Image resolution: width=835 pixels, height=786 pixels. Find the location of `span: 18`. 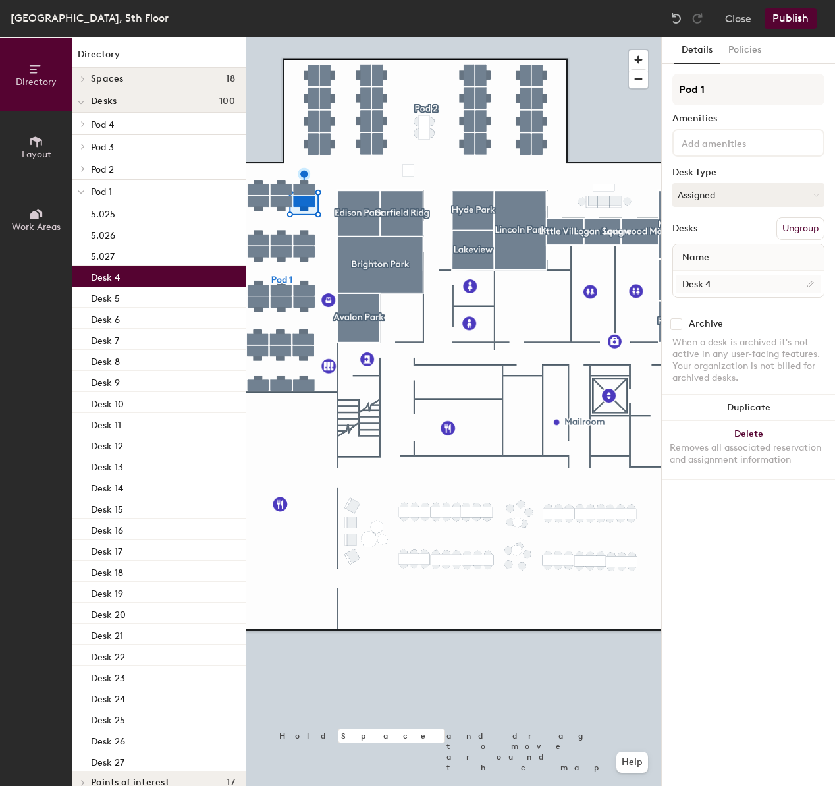

span: 18 is located at coordinates (231, 79).